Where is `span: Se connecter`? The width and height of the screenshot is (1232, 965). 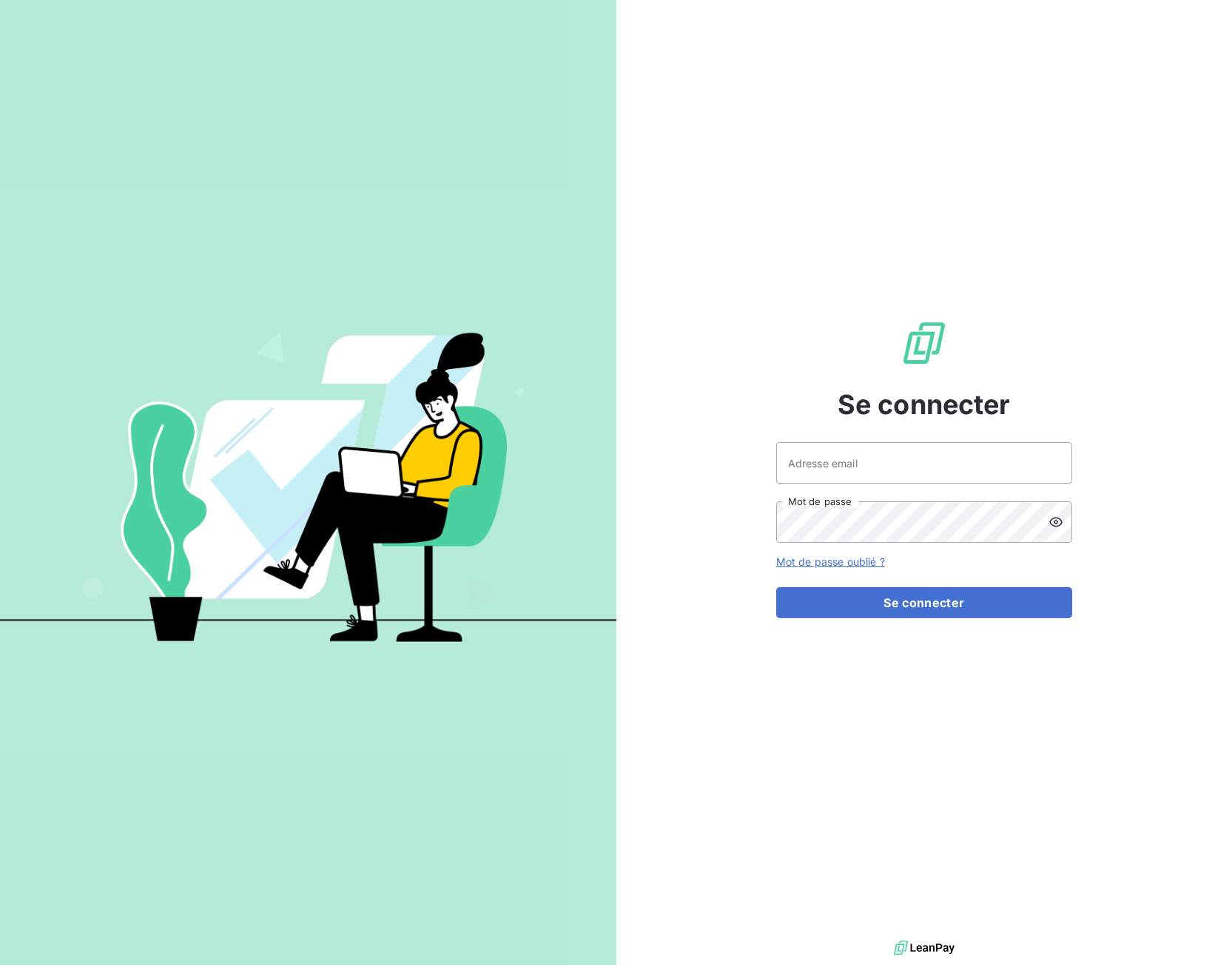
span: Se connecter is located at coordinates (924, 405).